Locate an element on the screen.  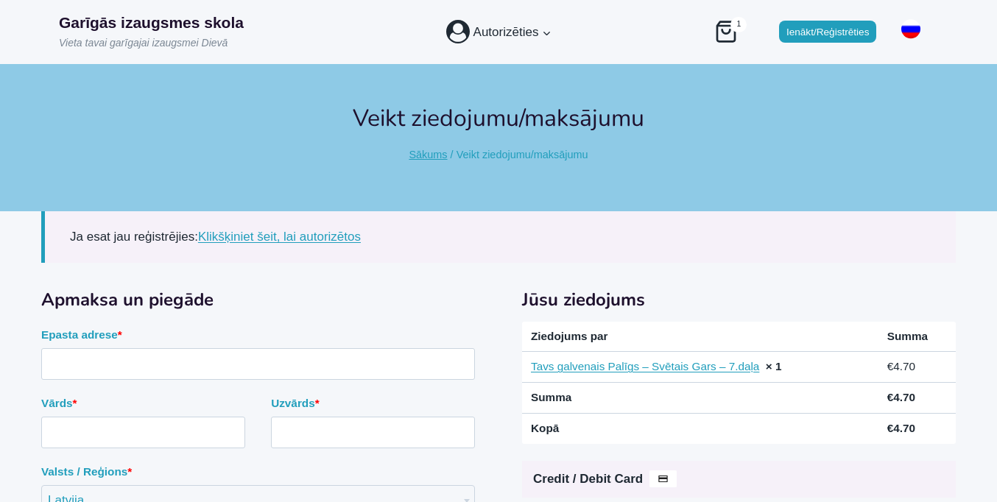
th: Ziedojums par is located at coordinates (700, 336).